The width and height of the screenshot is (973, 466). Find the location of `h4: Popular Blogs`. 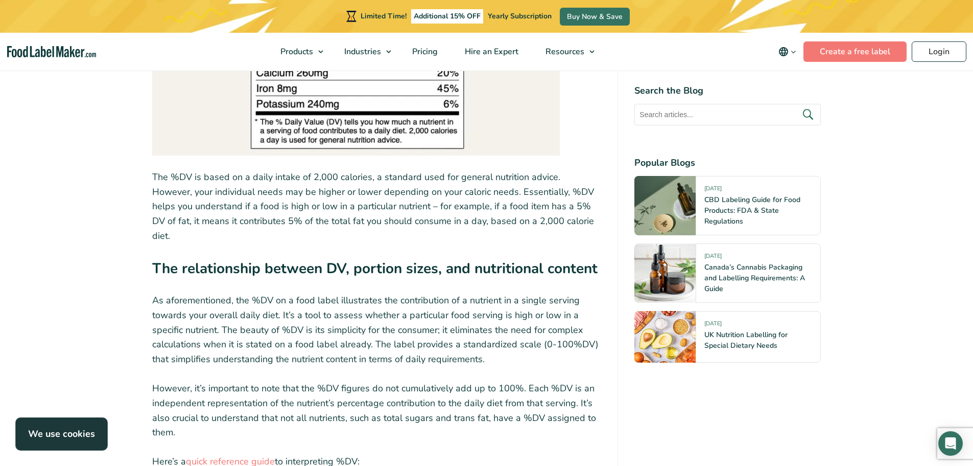

h4: Popular Blogs is located at coordinates (728, 162).